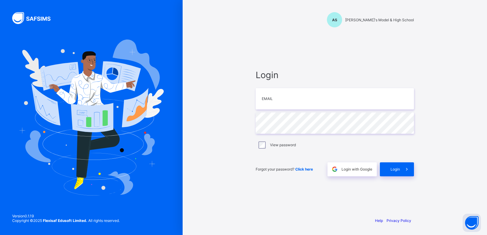 The image size is (487, 235). Describe the element at coordinates (399, 221) in the screenshot. I see `a: Privacy Policy` at that location.